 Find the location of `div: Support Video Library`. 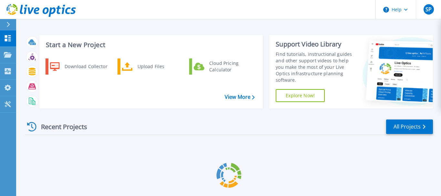

div: Support Video Library is located at coordinates (317, 44).